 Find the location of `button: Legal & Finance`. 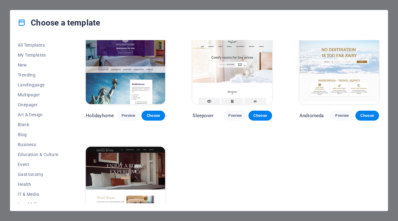

button: Legal & Finance is located at coordinates (38, 204).